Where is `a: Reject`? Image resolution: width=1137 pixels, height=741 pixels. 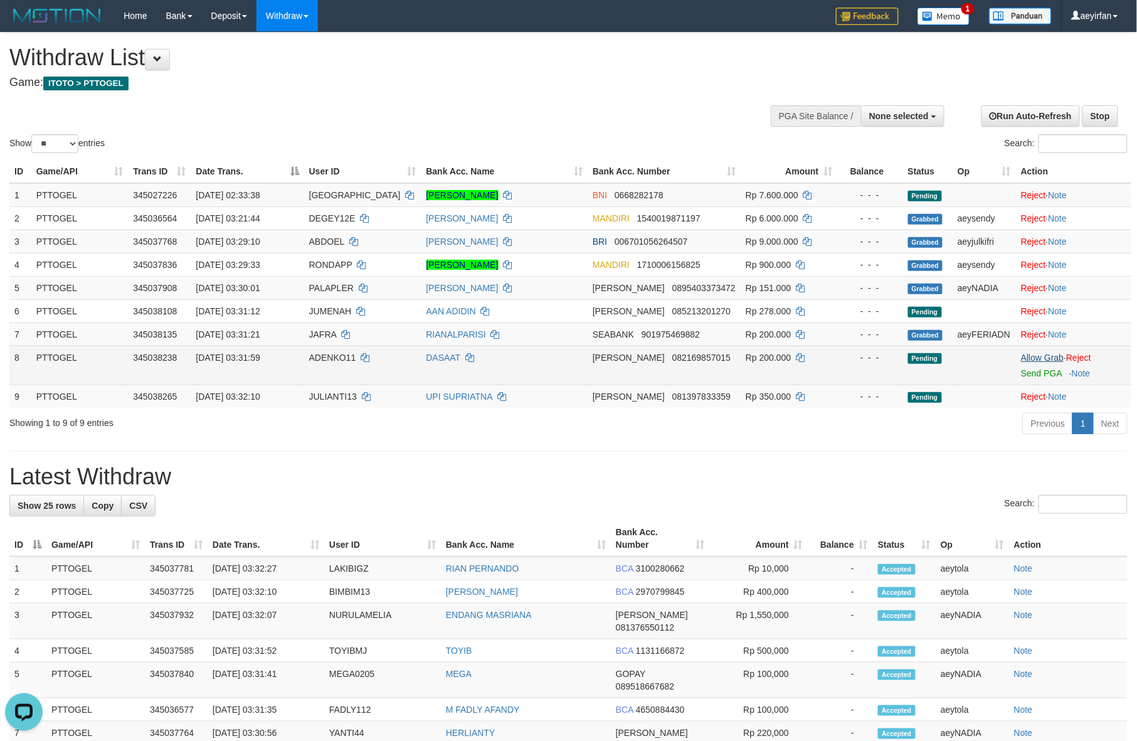
a: Reject is located at coordinates (1034, 396).